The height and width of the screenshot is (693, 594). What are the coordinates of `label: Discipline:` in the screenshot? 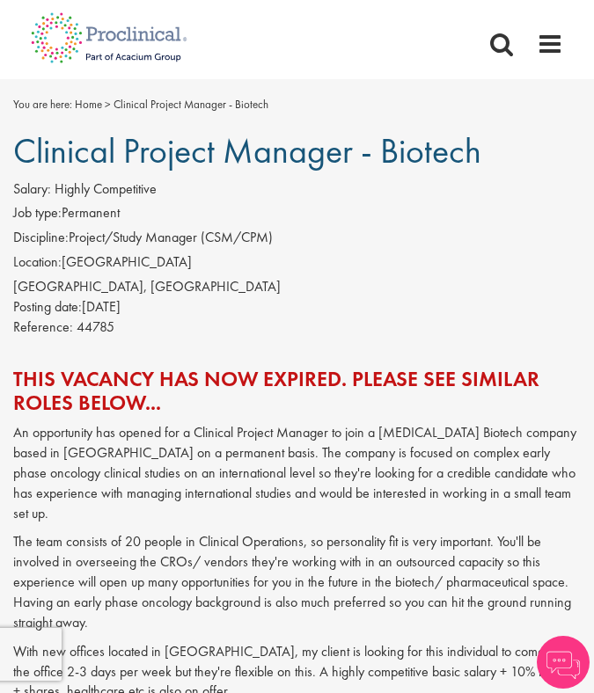 It's located at (40, 237).